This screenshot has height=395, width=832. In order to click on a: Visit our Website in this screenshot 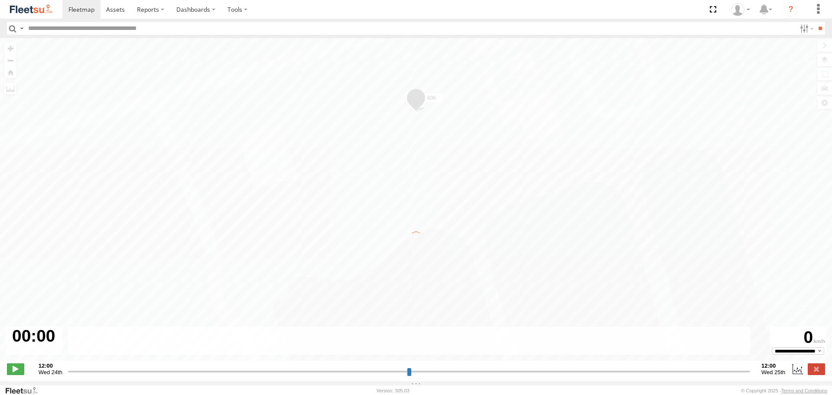, I will do `click(25, 390)`.